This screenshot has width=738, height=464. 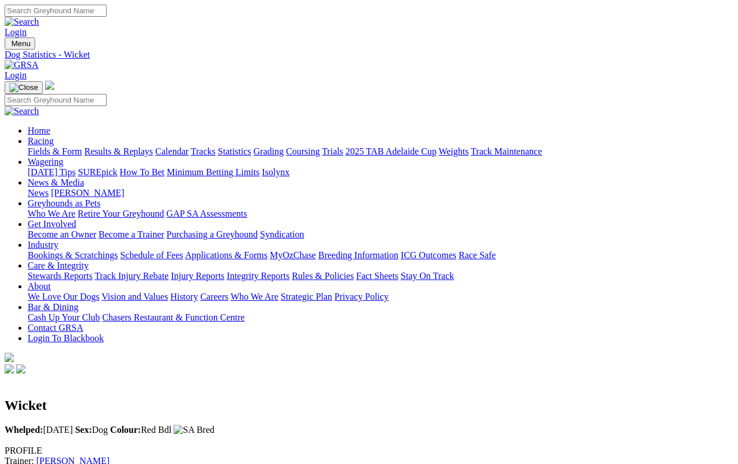 I want to click on a: Track Maintenance, so click(x=506, y=151).